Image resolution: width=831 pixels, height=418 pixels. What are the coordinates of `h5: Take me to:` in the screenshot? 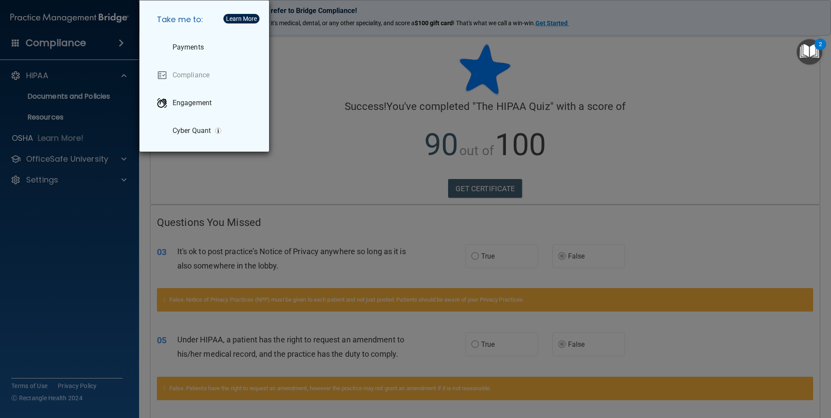 It's located at (206, 20).